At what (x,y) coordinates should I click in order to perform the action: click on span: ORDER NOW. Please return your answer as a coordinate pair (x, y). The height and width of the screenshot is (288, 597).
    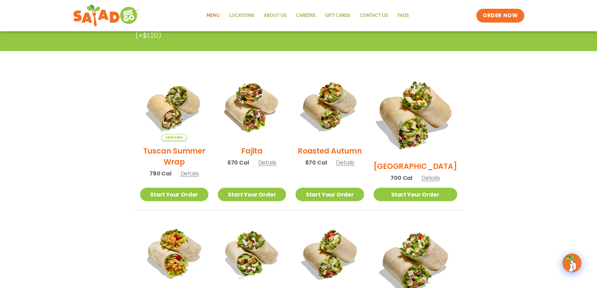
    Looking at the image, I should click on (500, 16).